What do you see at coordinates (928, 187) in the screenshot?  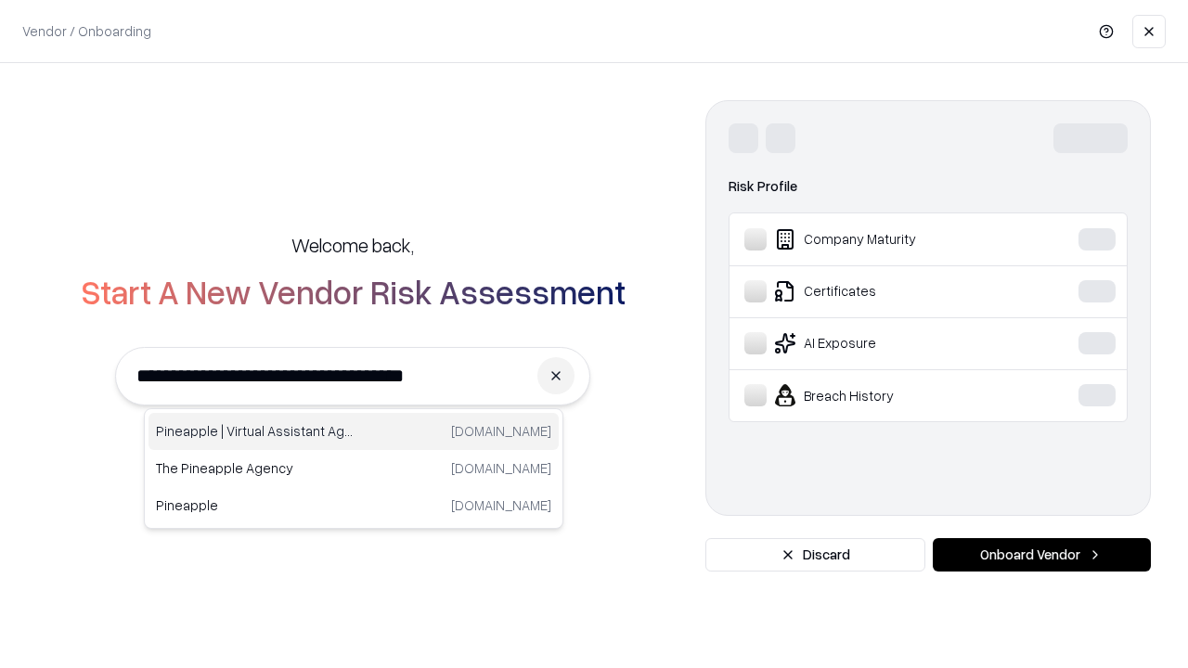 I see `div: Risk Profile` at bounding box center [928, 187].